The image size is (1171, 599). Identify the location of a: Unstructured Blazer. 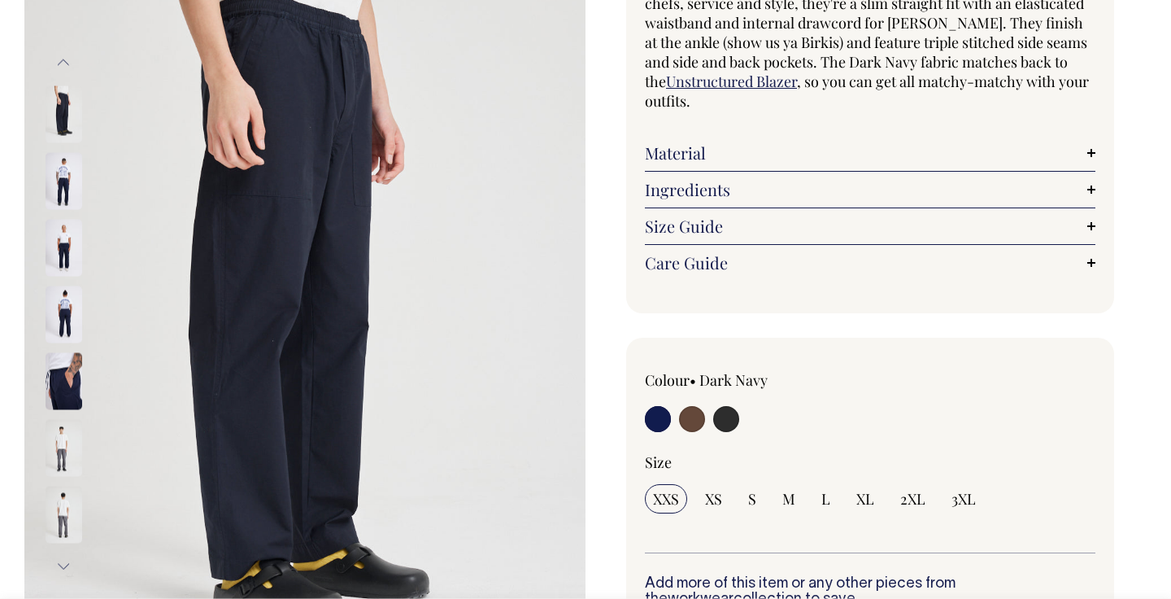
(731, 81).